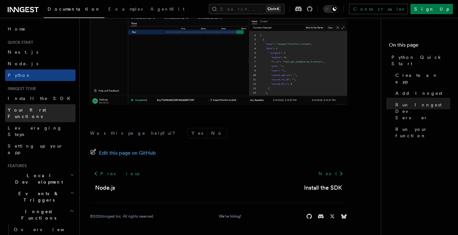  Describe the element at coordinates (247, 9) in the screenshot. I see `button: Search...Ctrl+K` at that location.